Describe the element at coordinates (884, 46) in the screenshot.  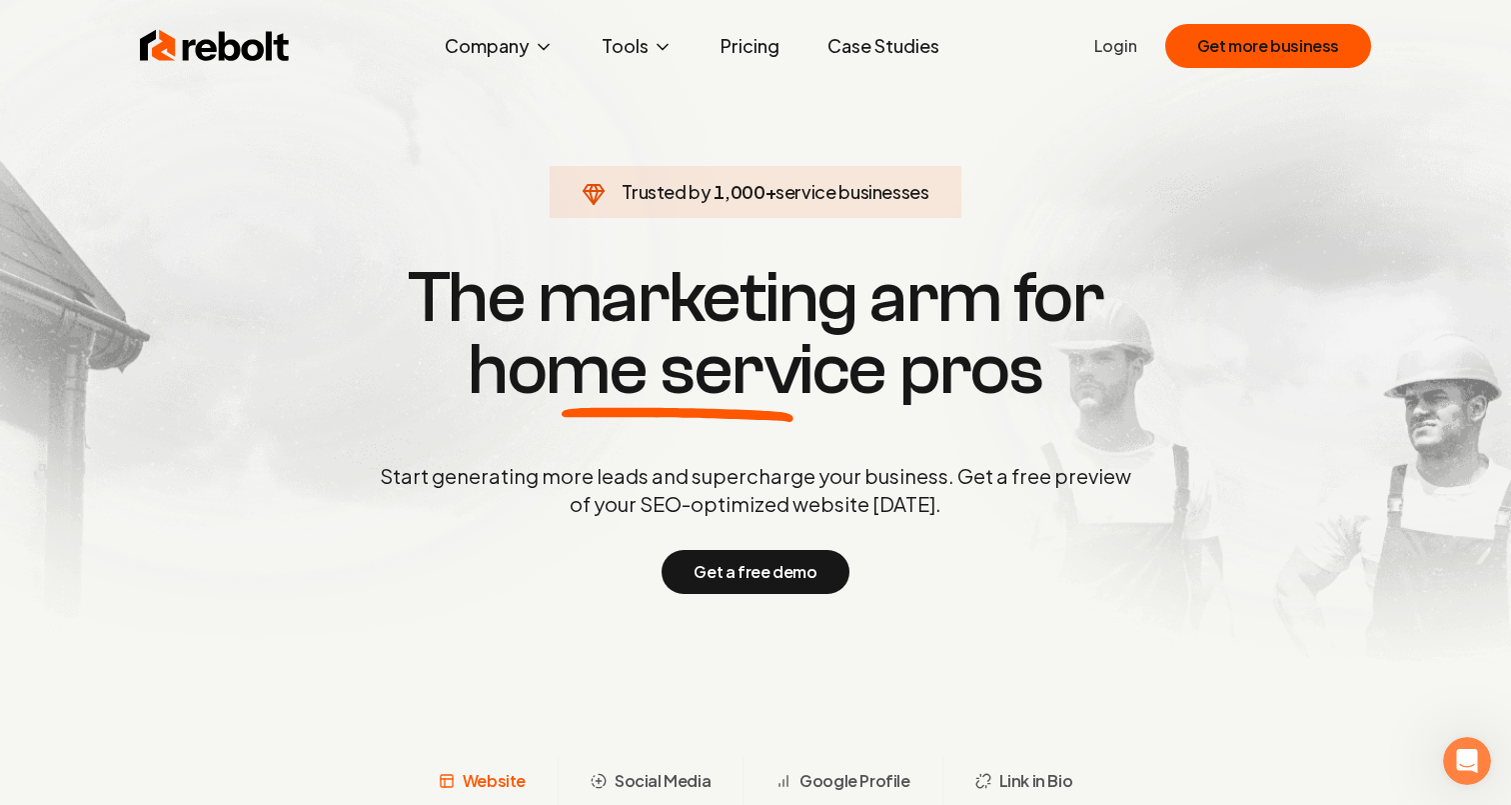
I see `a: Case Studies` at that location.